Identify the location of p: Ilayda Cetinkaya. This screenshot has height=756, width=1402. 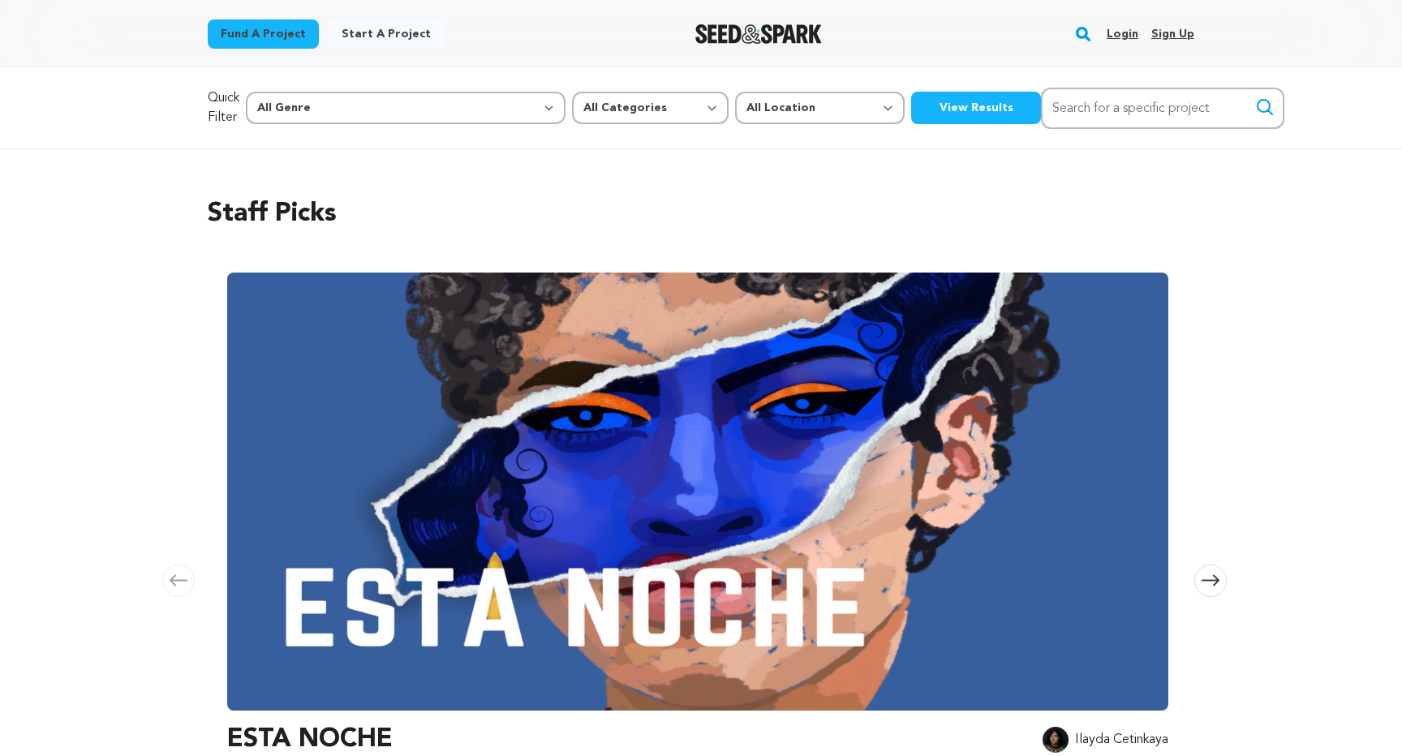
(1121, 740).